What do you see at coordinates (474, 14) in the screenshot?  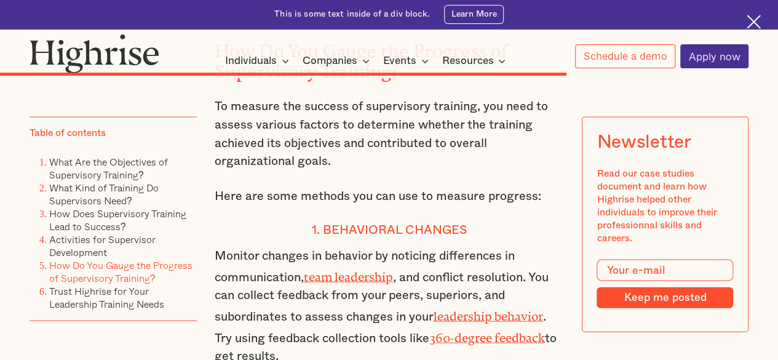 I see `a: Learn More` at bounding box center [474, 14].